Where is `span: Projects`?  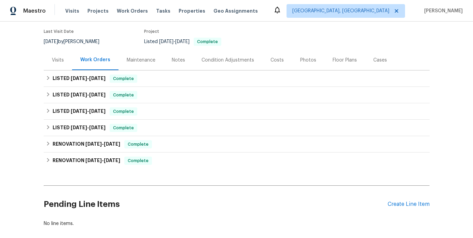 span: Projects is located at coordinates (98, 11).